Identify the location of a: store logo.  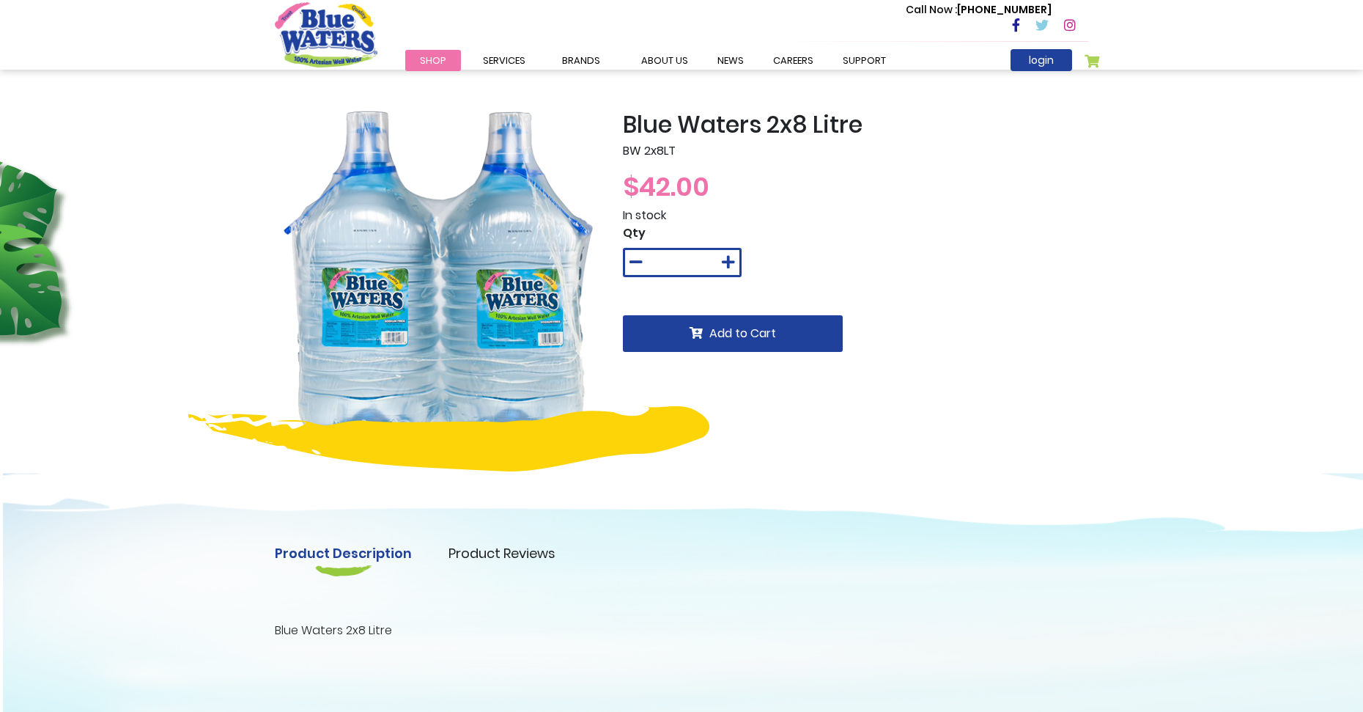
(326, 34).